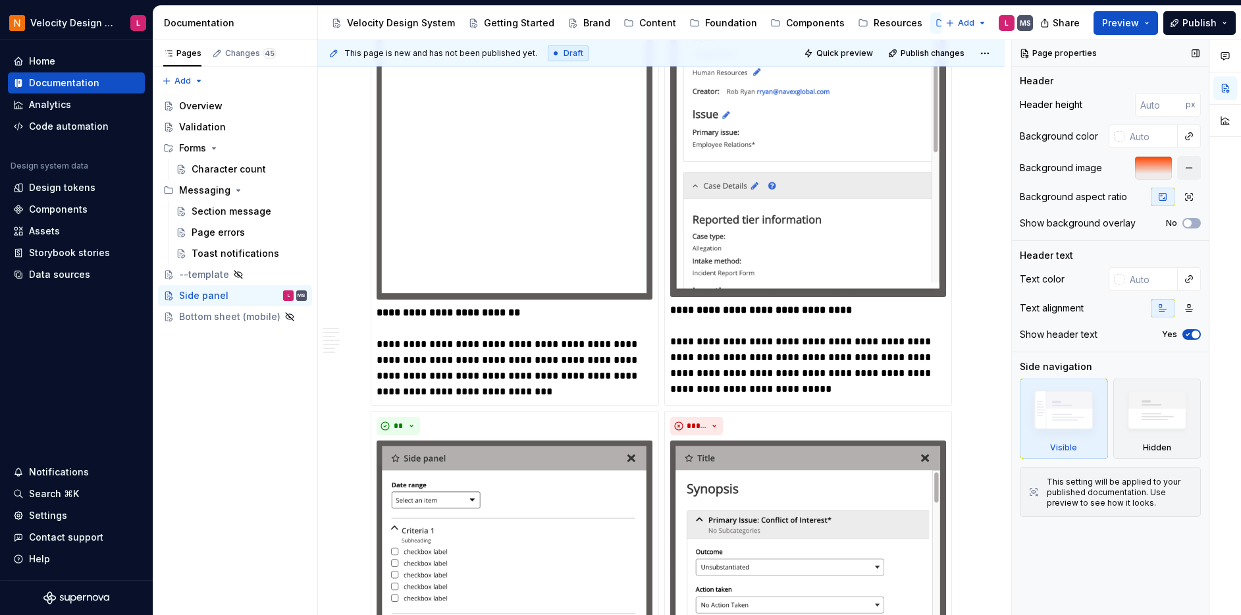 The height and width of the screenshot is (615, 1241). Describe the element at coordinates (76, 61) in the screenshot. I see `a: Home` at that location.